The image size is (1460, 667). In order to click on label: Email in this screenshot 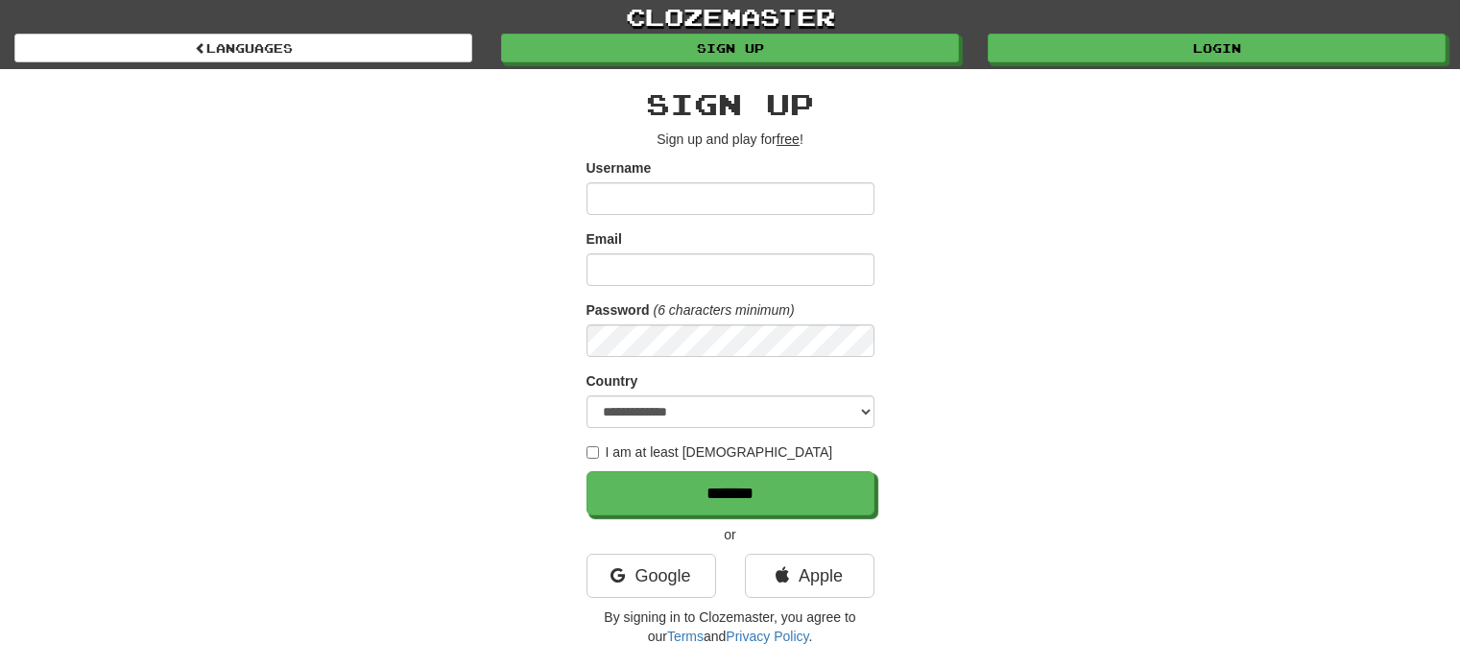, I will do `click(604, 239)`.